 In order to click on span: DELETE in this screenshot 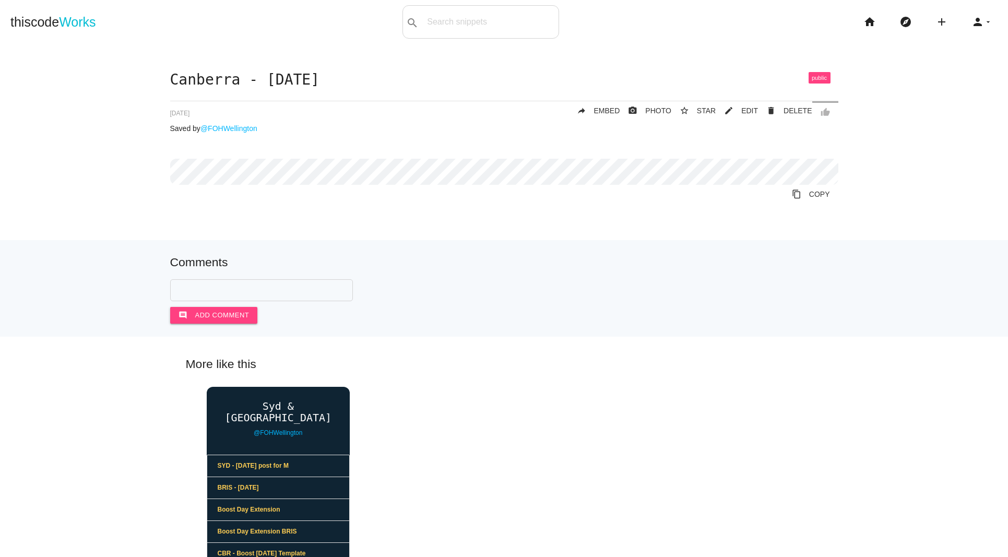, I will do `click(797, 111)`.